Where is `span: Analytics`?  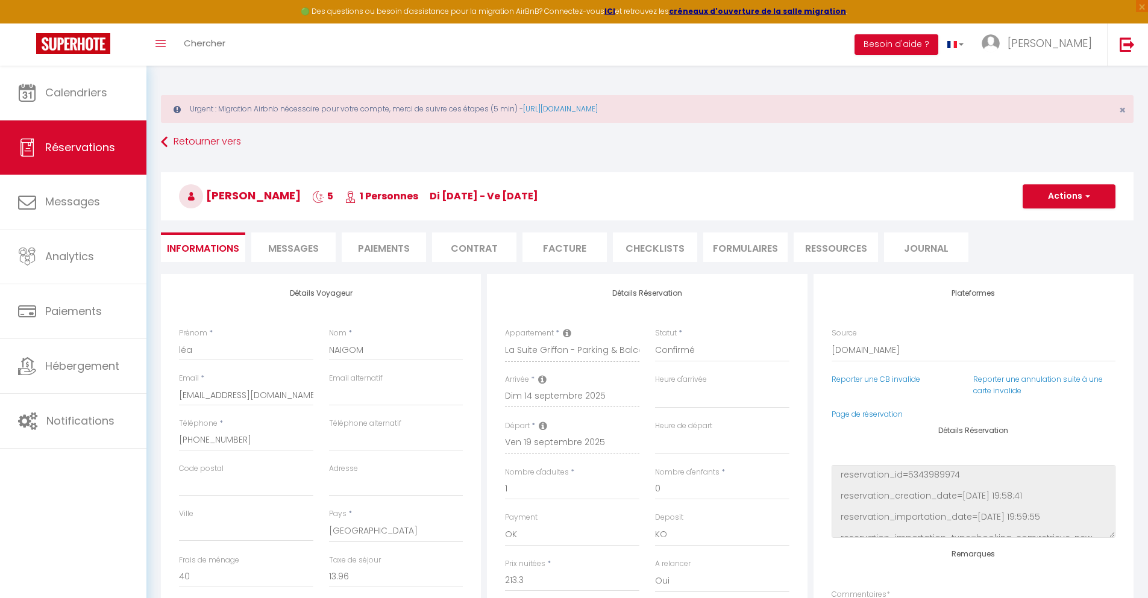 span: Analytics is located at coordinates (69, 256).